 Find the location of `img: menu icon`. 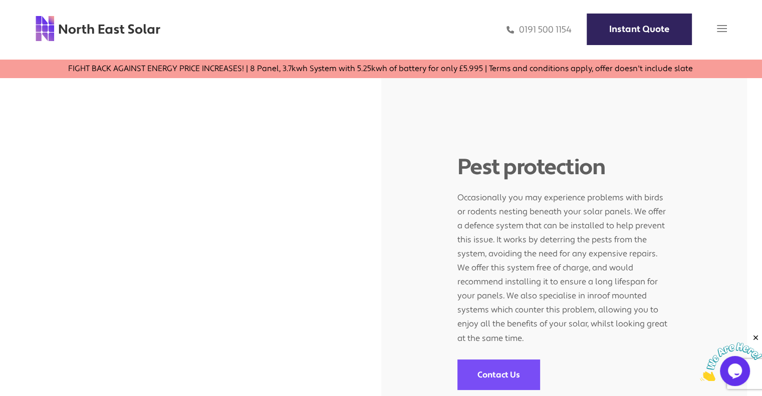

img: menu icon is located at coordinates (722, 29).